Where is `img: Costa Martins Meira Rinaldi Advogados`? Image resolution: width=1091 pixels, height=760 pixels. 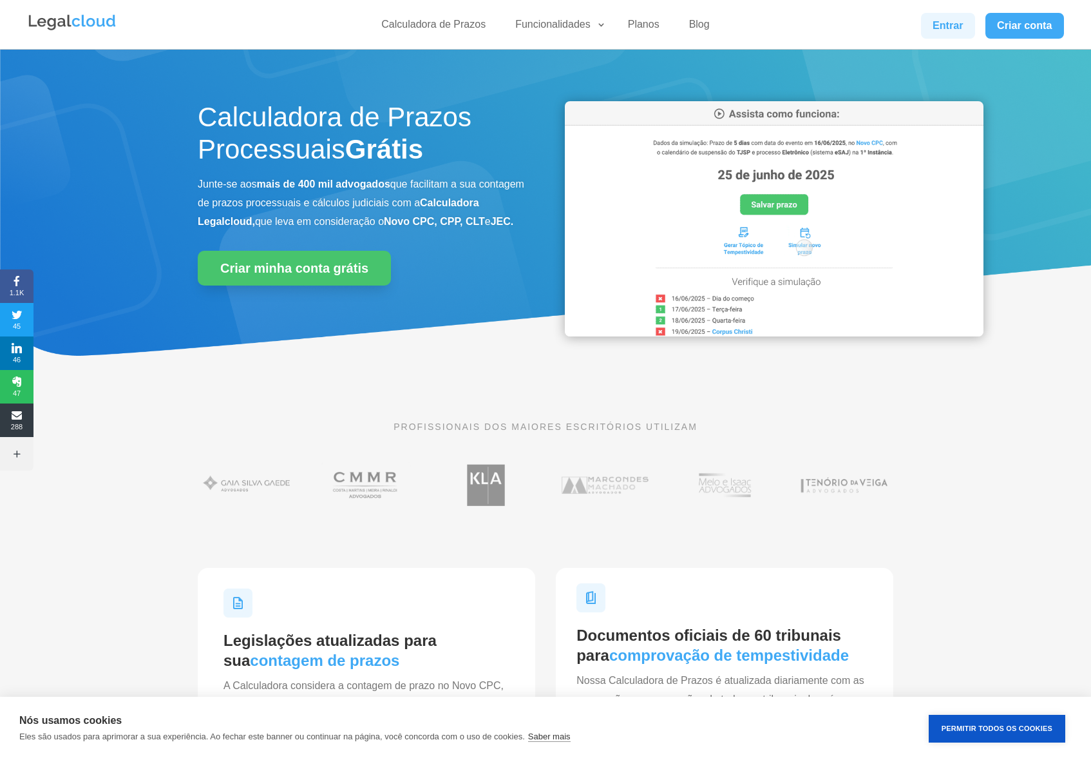 img: Costa Martins Meira Rinaldi Advogados is located at coordinates (366, 485).